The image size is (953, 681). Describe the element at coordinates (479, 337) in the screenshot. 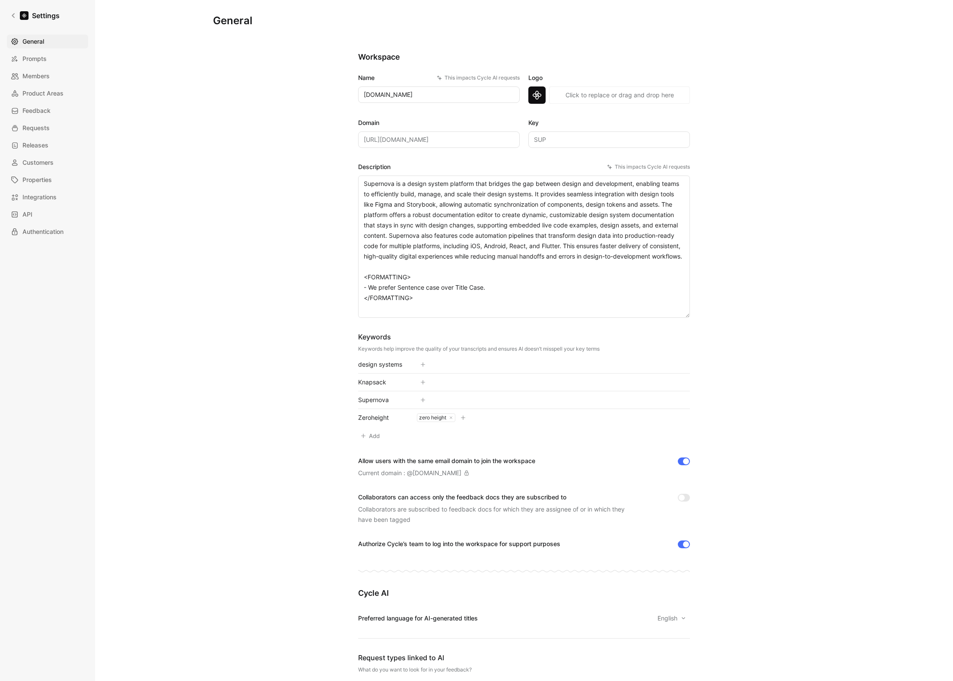

I see `div: Keywords` at that location.